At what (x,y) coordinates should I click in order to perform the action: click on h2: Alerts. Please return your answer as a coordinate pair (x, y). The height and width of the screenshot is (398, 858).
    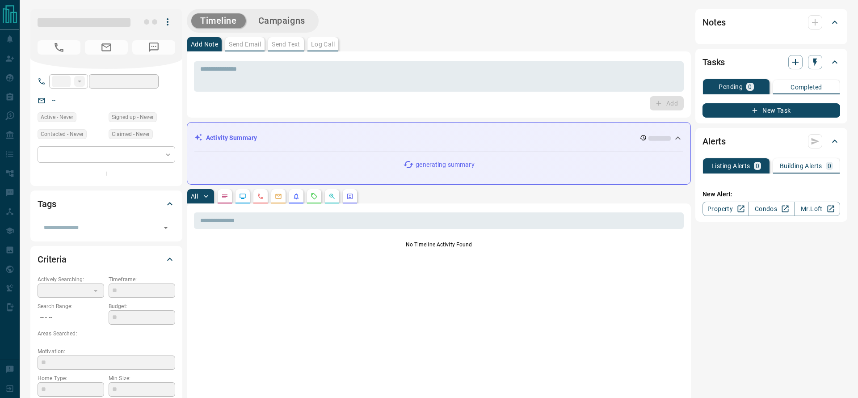
    Looking at the image, I should click on (714, 141).